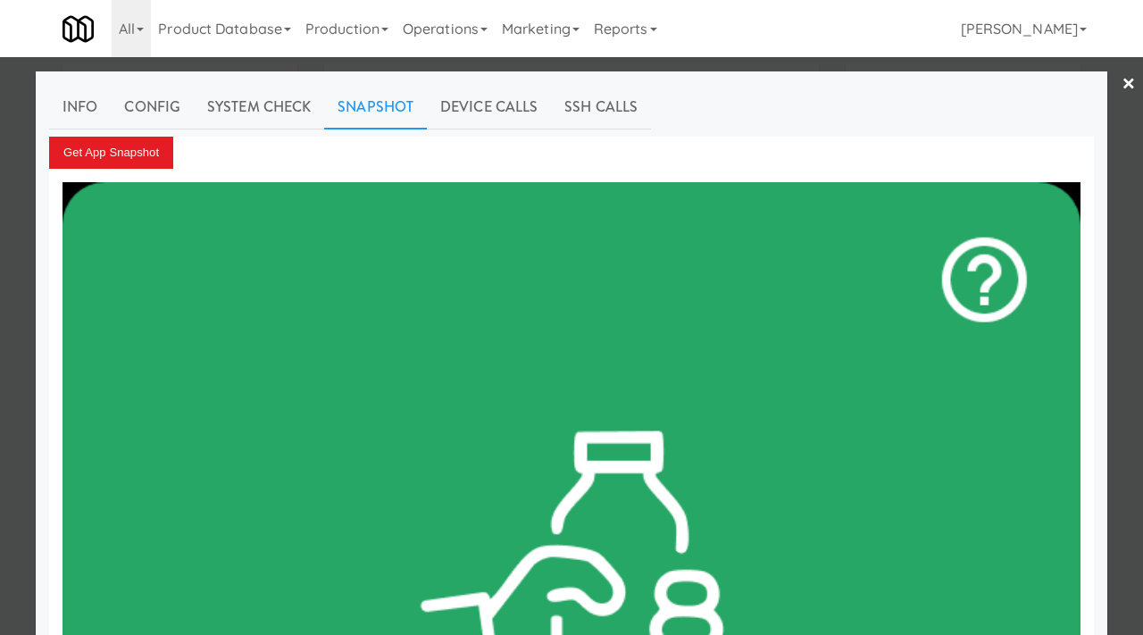 This screenshot has width=1143, height=635. I want to click on a: Device Calls, so click(488, 107).